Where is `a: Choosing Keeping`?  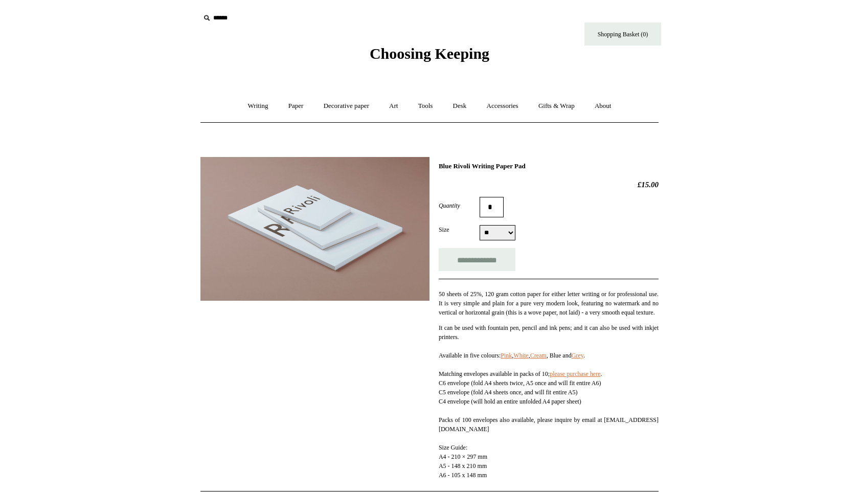
a: Choosing Keeping is located at coordinates (429, 57).